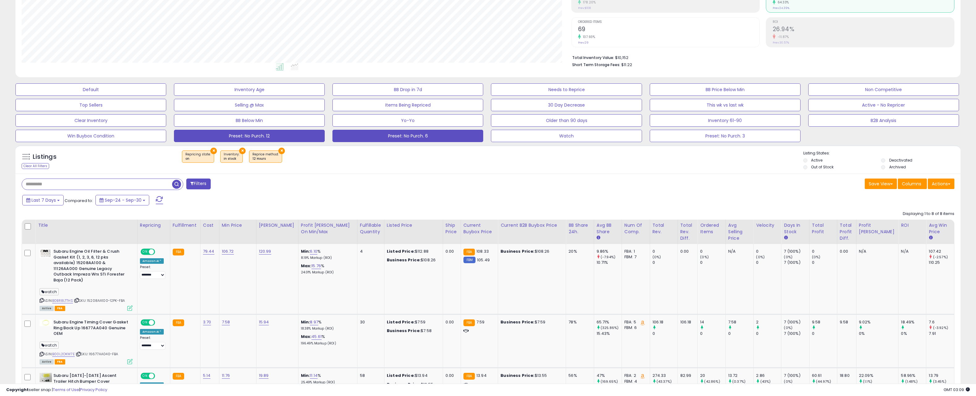 Image resolution: width=976 pixels, height=396 pixels. I want to click on div: 7.6, so click(941, 322).